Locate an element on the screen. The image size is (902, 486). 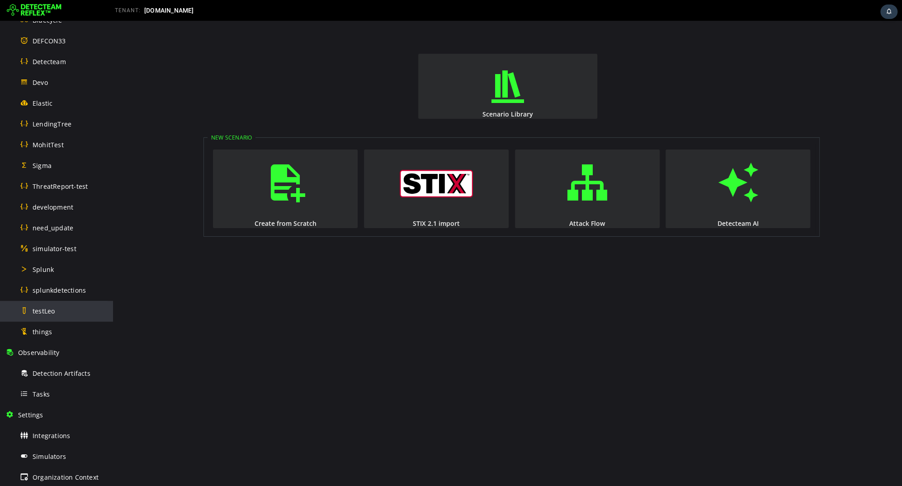
div: STIX 2.1 import is located at coordinates (323, 203).